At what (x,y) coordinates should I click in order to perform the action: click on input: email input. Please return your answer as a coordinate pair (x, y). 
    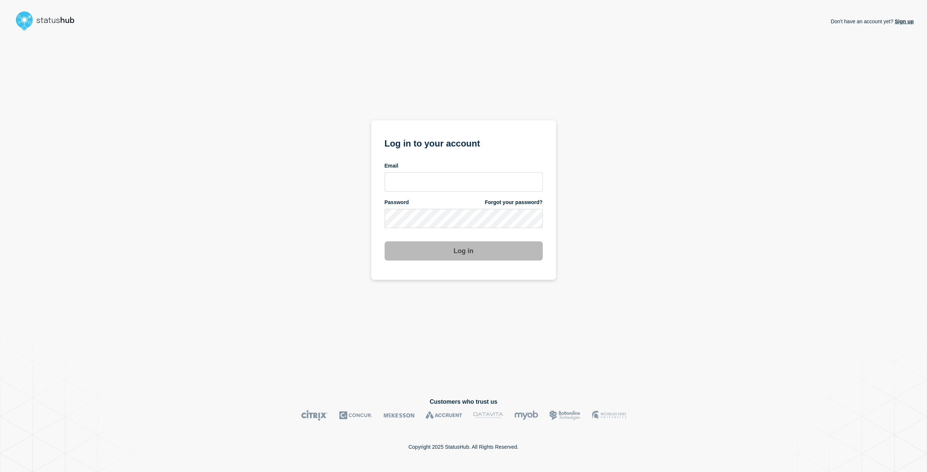
    Looking at the image, I should click on (463, 182).